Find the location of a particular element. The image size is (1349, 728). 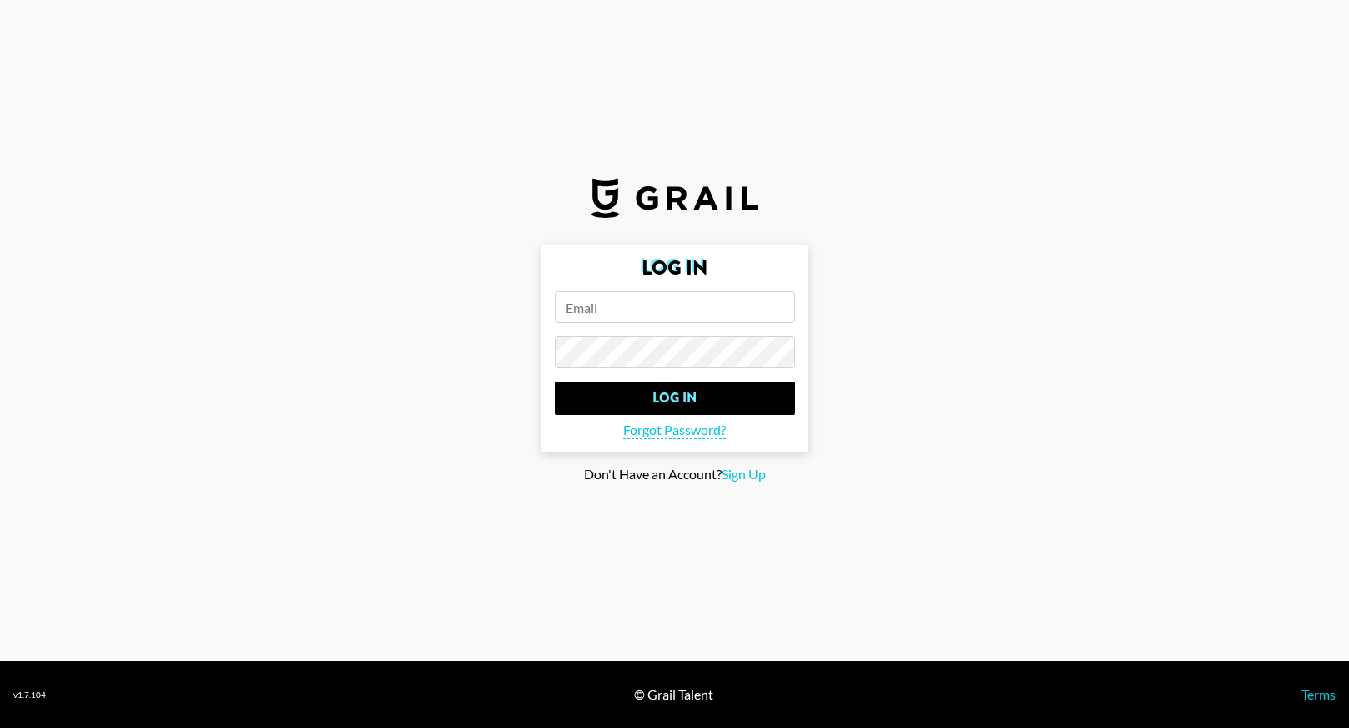

div: Don't Have an Account? is located at coordinates (674, 474).